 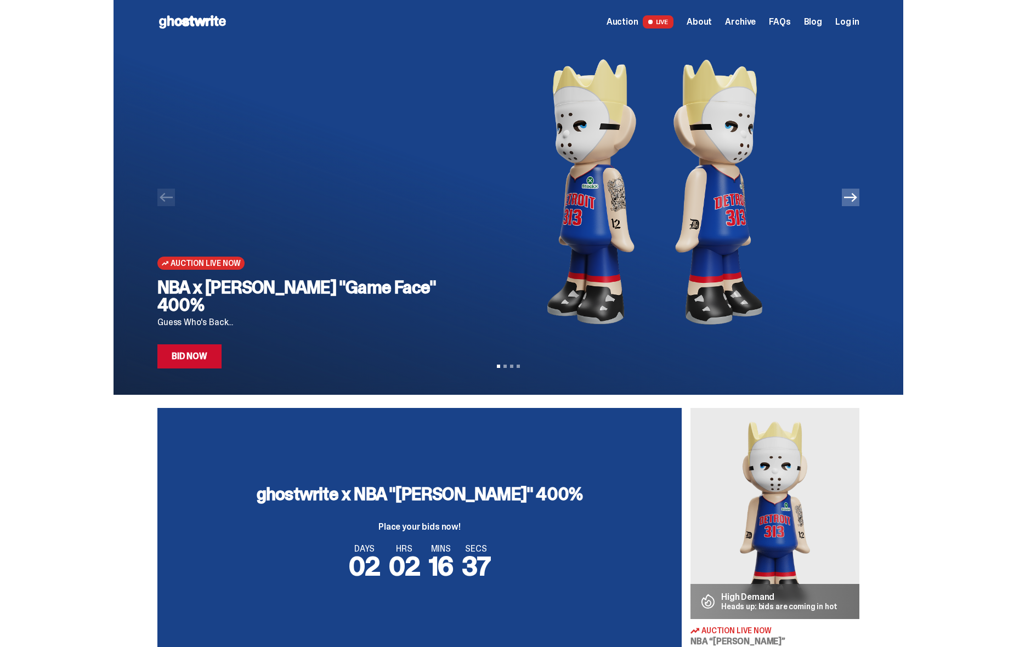 I want to click on span: LIVE, so click(x=658, y=22).